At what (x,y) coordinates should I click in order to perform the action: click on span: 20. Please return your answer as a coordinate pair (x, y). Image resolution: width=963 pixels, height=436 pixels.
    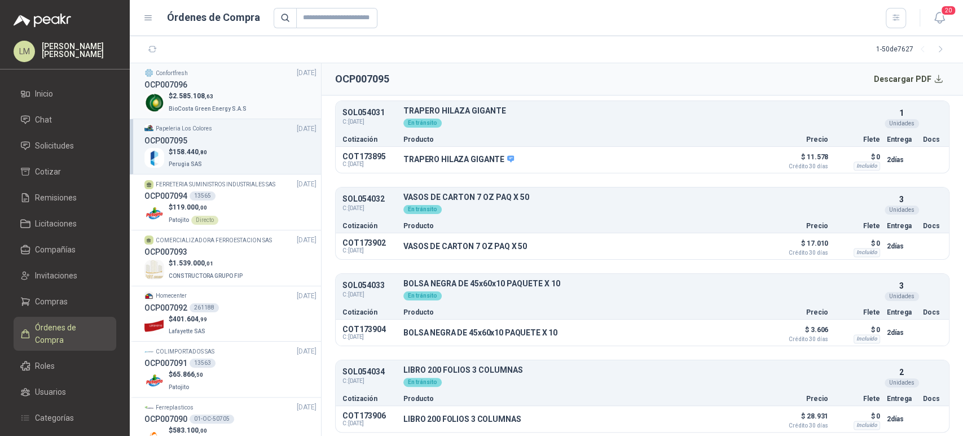
    Looking at the image, I should click on (948, 10).